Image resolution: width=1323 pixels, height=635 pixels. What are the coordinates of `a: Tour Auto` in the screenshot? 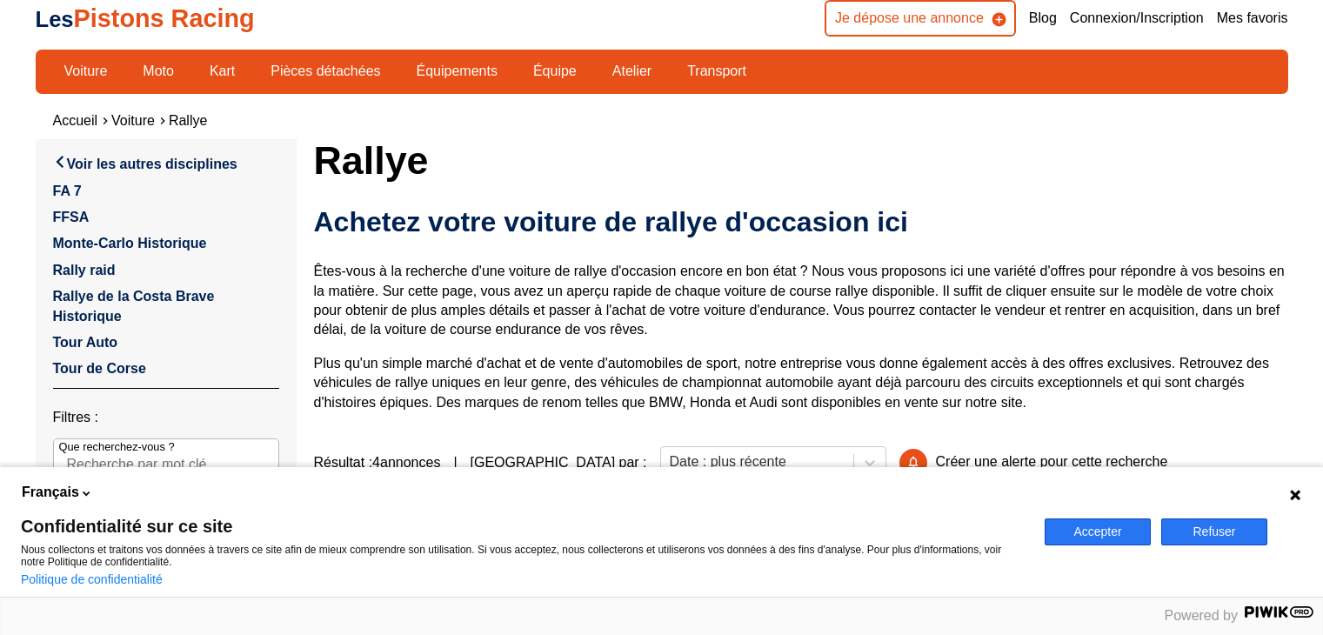 It's located at (85, 342).